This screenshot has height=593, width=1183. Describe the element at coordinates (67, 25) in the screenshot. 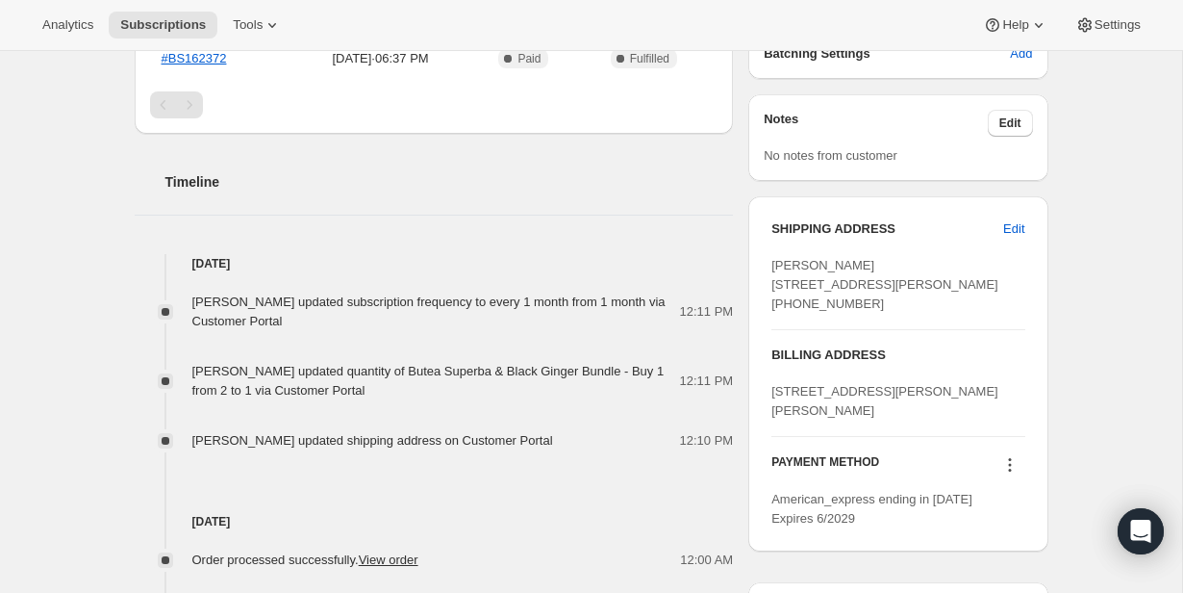

I see `button: Analytics` at that location.